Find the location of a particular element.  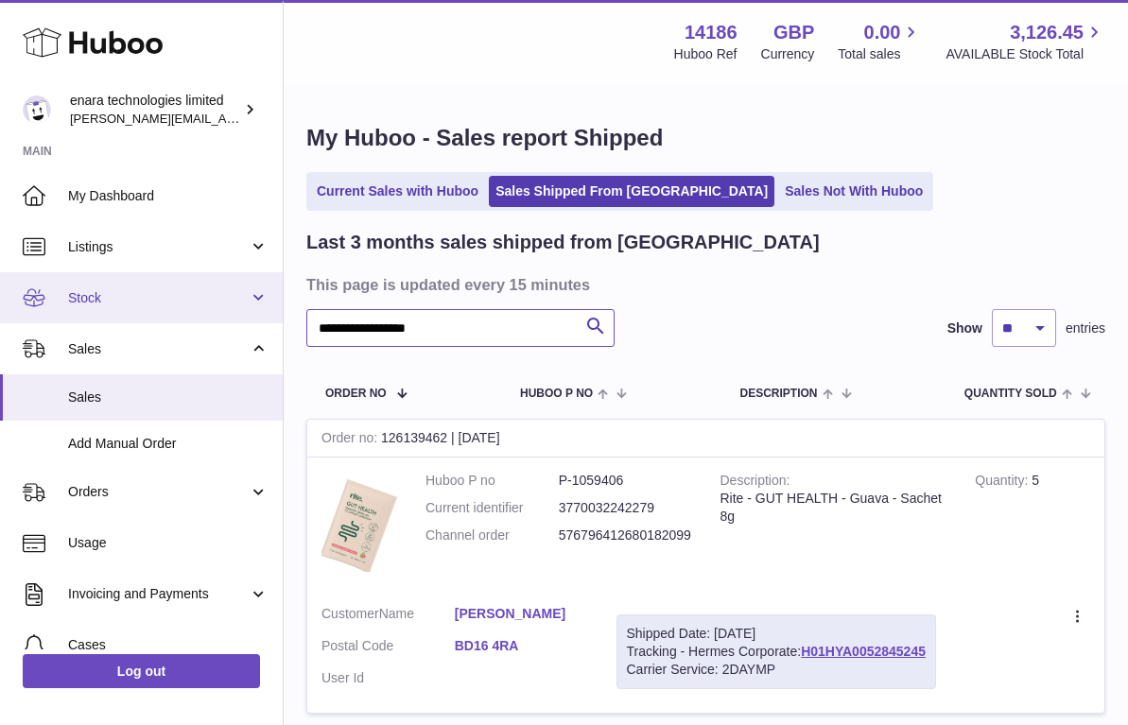

dt: Postal Code is located at coordinates (387, 648).